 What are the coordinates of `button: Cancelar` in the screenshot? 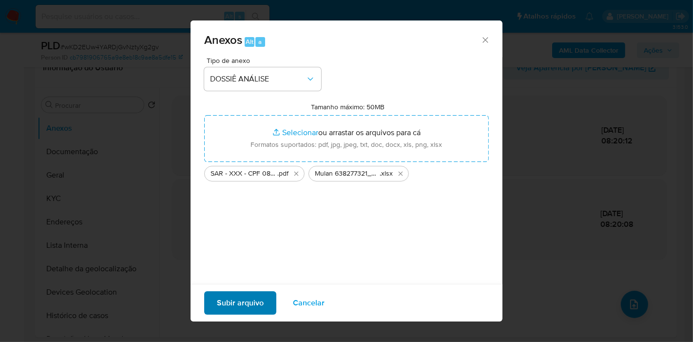 It's located at (308, 303).